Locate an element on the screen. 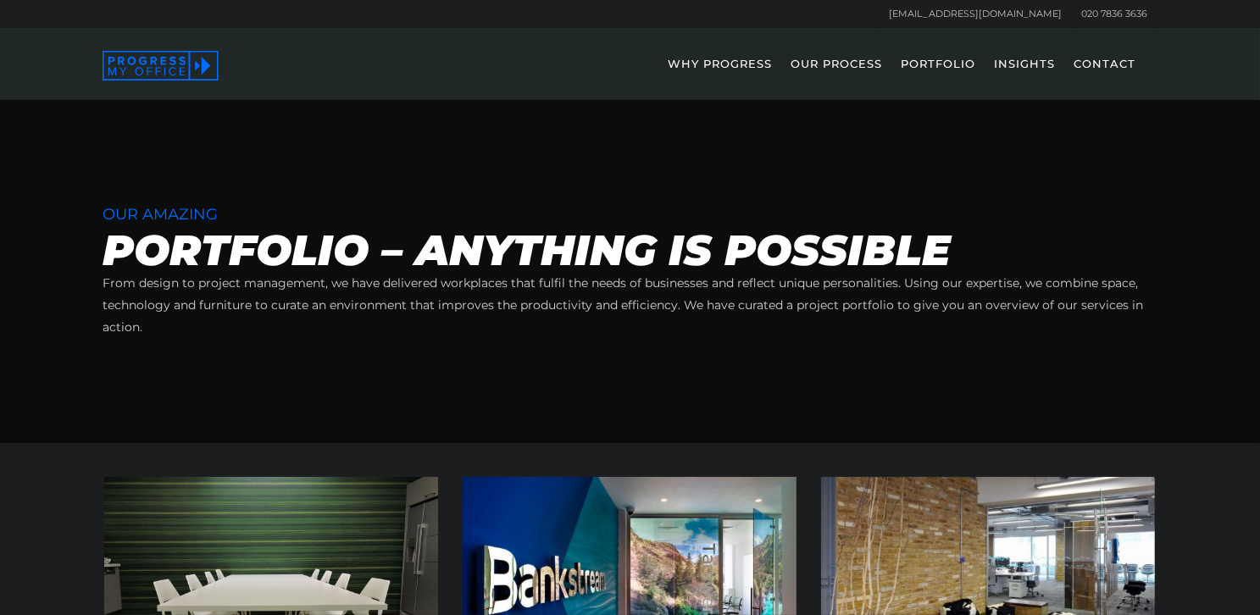 The height and width of the screenshot is (615, 1260). h1: PORTFOLIO – ANYTHING IS POSSIBLE is located at coordinates (629, 251).